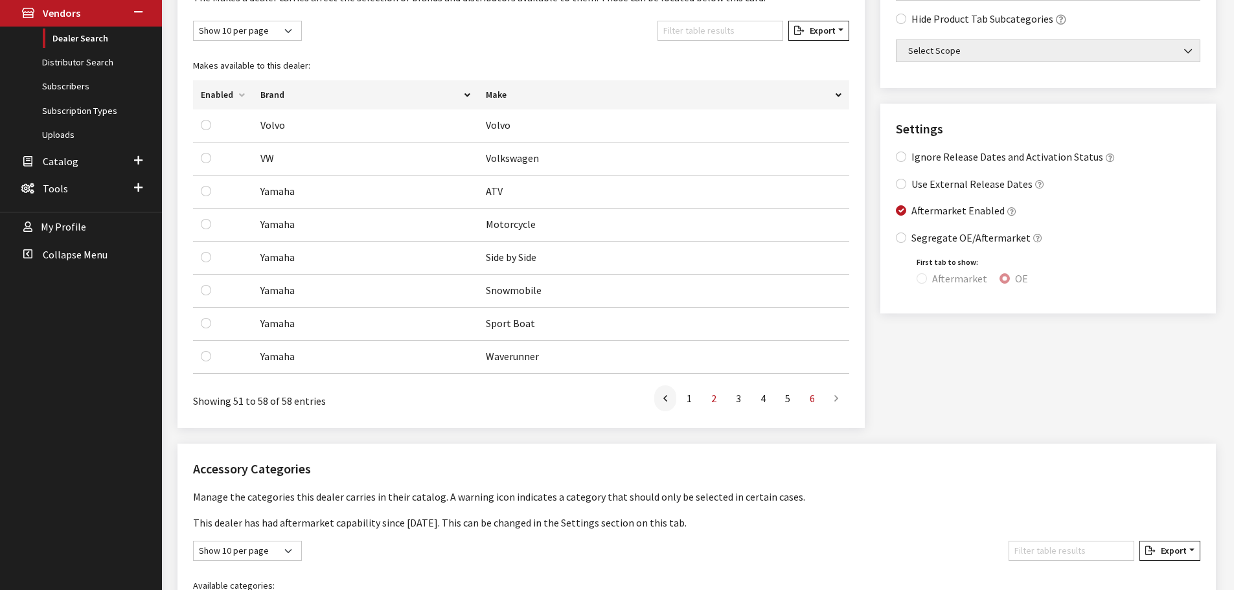 This screenshot has width=1234, height=590. I want to click on caption: Makes available to this dealer:, so click(521, 65).